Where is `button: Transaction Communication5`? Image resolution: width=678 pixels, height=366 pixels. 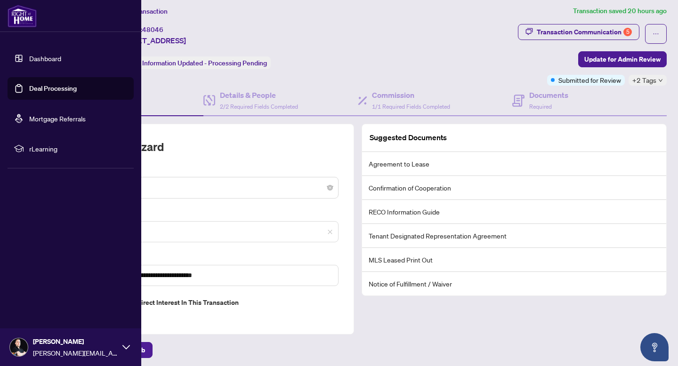
button: Transaction Communication5 is located at coordinates (579, 32).